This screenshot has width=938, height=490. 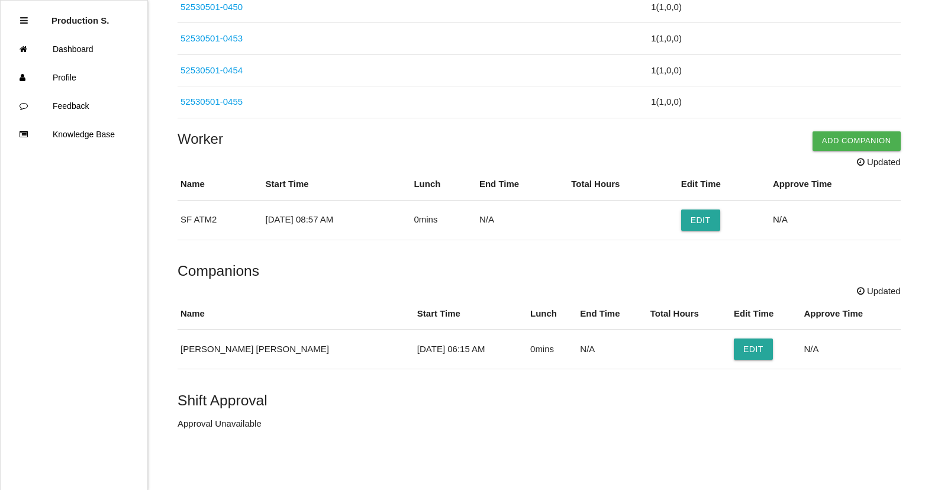 I want to click on a: Dashboard, so click(x=74, y=49).